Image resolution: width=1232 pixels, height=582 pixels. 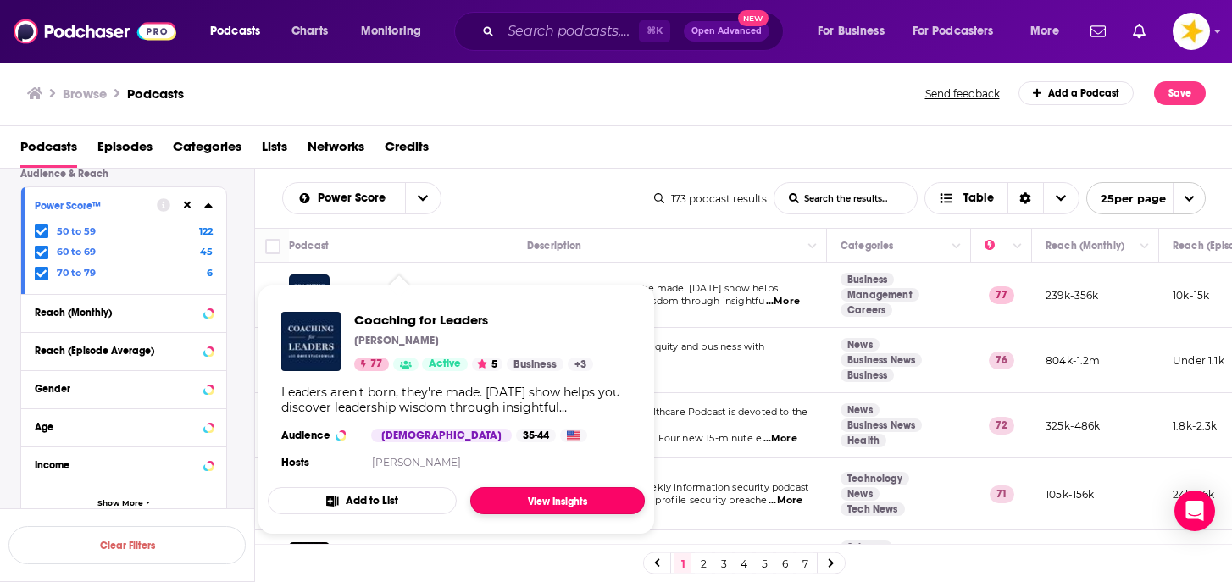 What do you see at coordinates (764, 563) in the screenshot?
I see `a: 5` at bounding box center [764, 563].